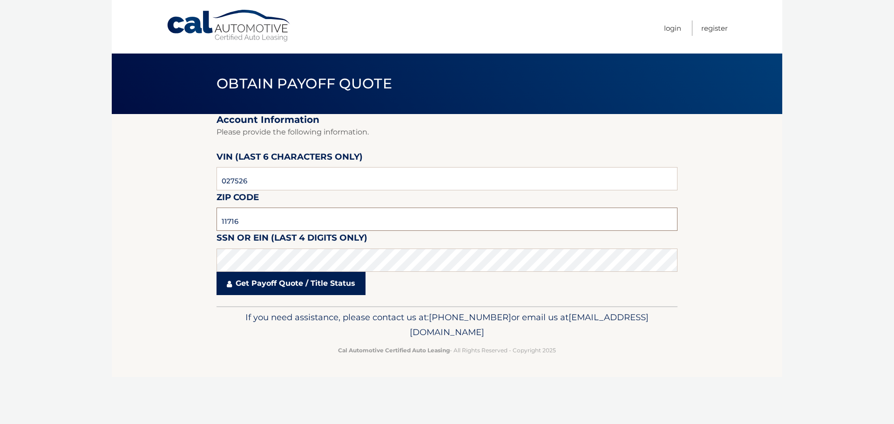 The height and width of the screenshot is (424, 894). Describe the element at coordinates (229, 26) in the screenshot. I see `a: Cal Automotive` at that location.